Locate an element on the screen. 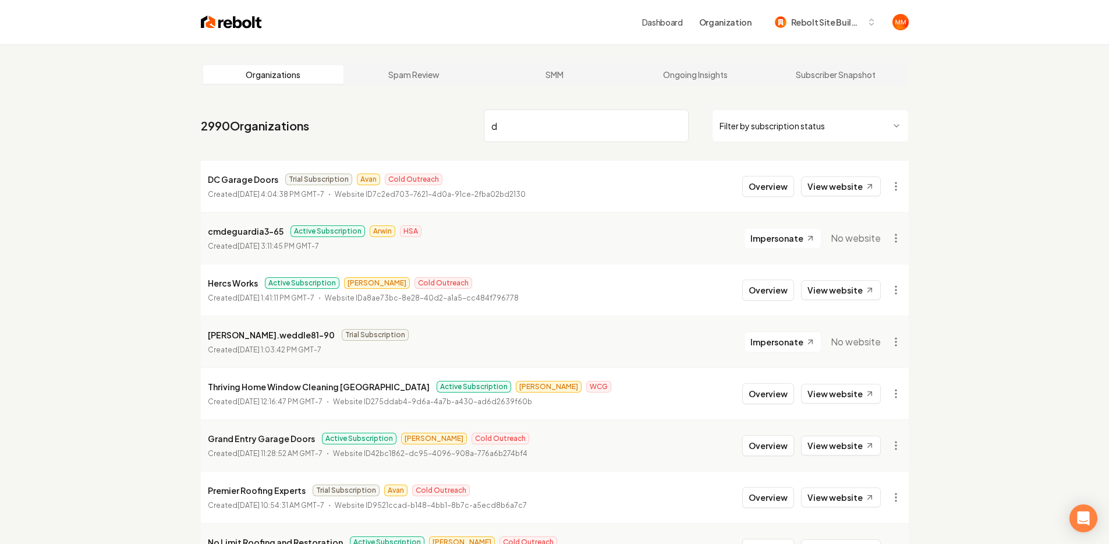 Image resolution: width=1109 pixels, height=544 pixels. a: 2990Organizations is located at coordinates (255, 126).